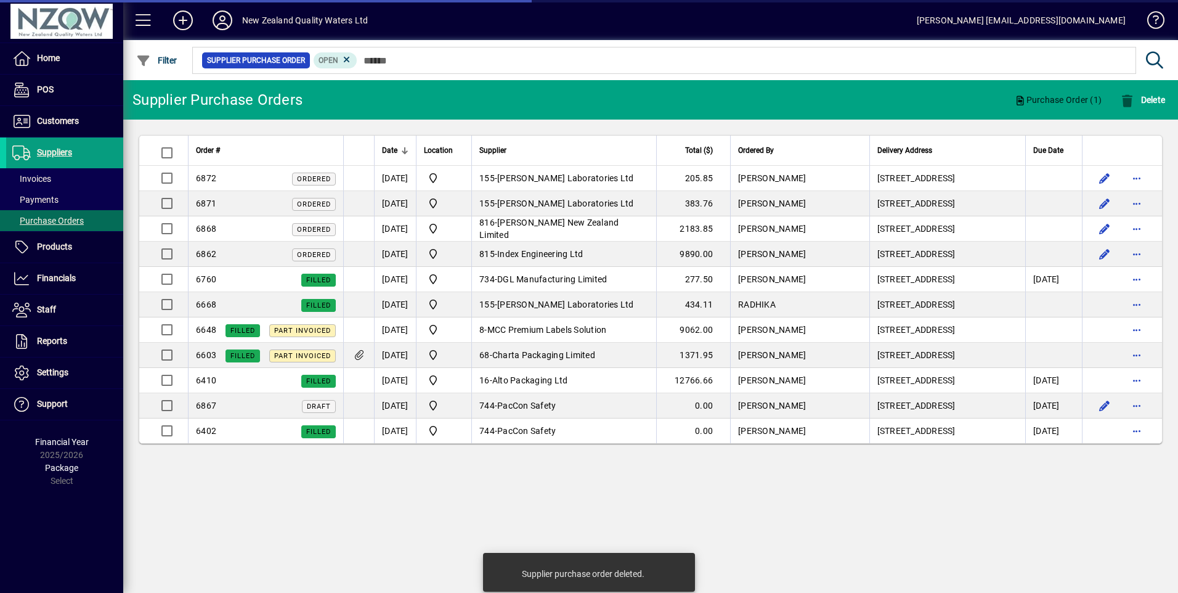  Describe the element at coordinates (156, 60) in the screenshot. I see `button: Filter` at that location.